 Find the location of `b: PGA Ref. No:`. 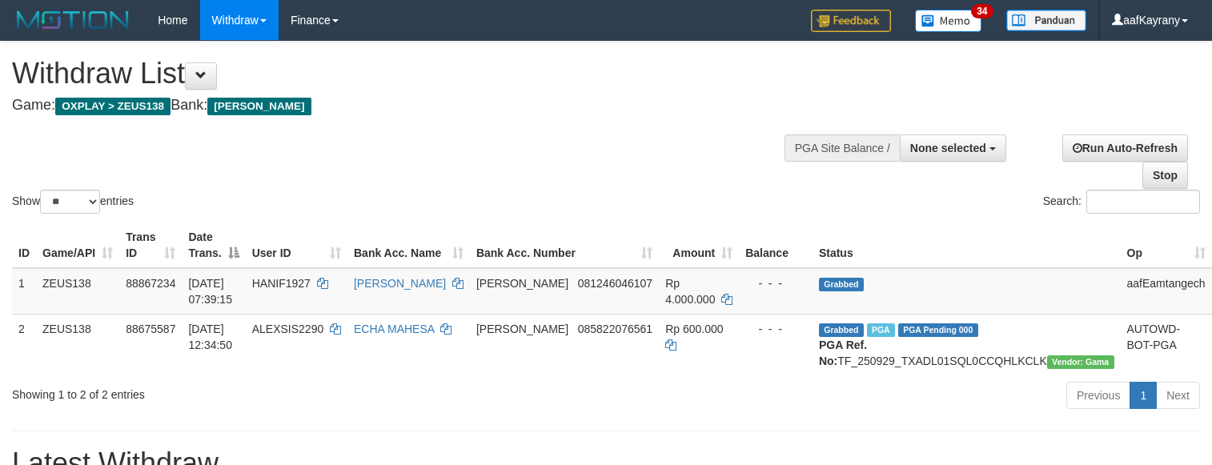

b: PGA Ref. No: is located at coordinates (843, 353).